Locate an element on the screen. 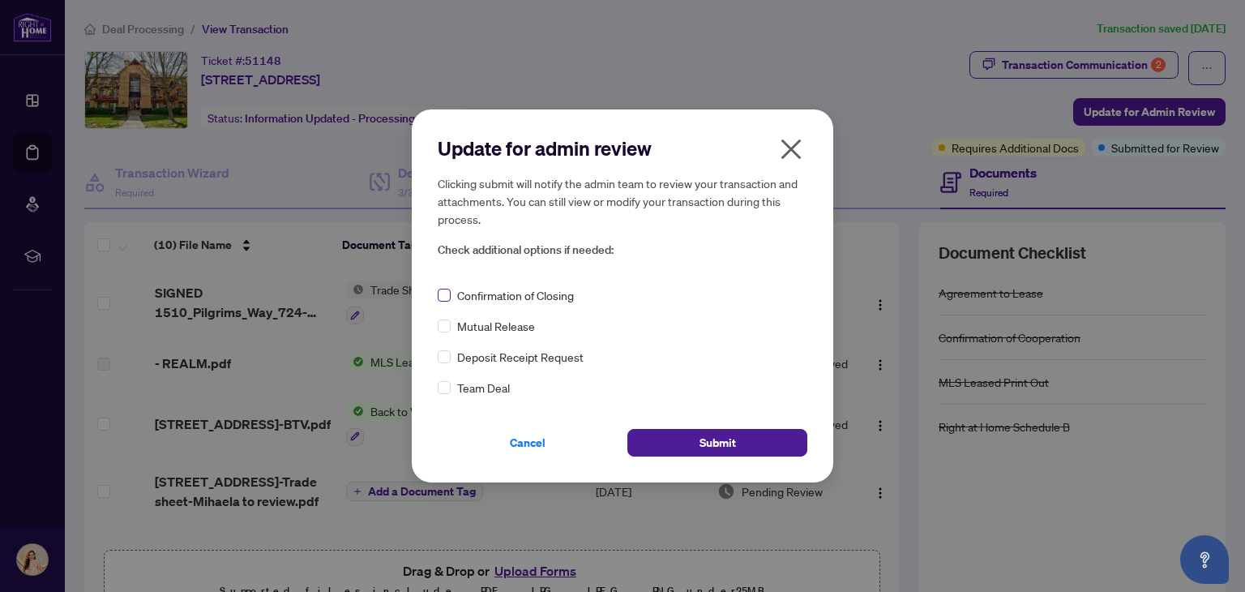 The image size is (1245, 592). button: Submit is located at coordinates (717, 443).